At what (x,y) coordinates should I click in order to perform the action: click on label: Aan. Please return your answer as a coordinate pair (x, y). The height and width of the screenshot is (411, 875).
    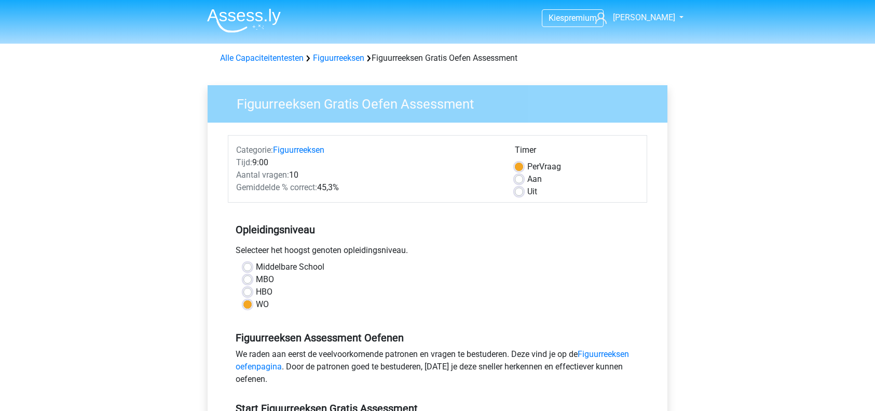
    Looking at the image, I should click on (535, 179).